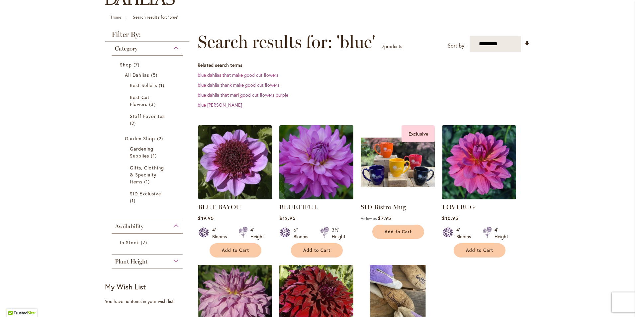  What do you see at coordinates (148, 197) in the screenshot?
I see `a: SID Exclusive` at bounding box center [148, 197].